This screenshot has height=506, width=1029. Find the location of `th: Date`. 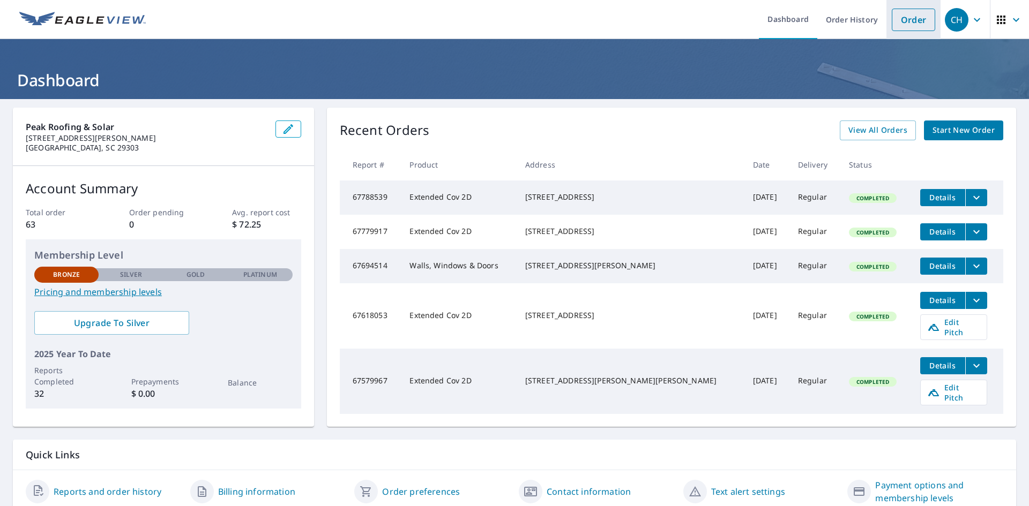

th: Date is located at coordinates (767, 165).